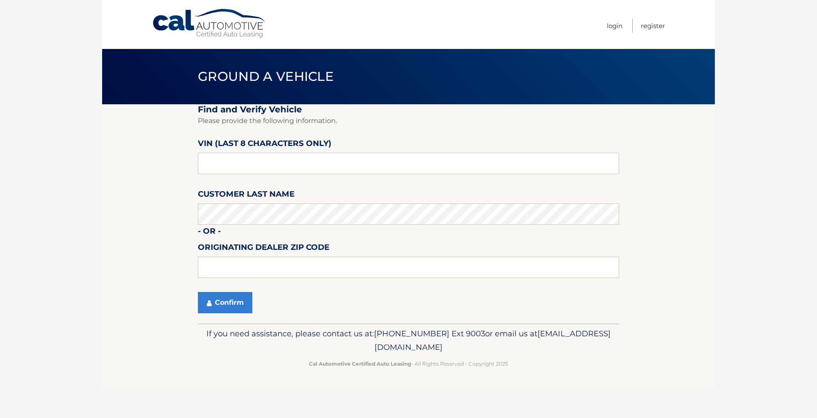  What do you see at coordinates (408, 109) in the screenshot?
I see `h2: Find and Verify Vehicle` at bounding box center [408, 109].